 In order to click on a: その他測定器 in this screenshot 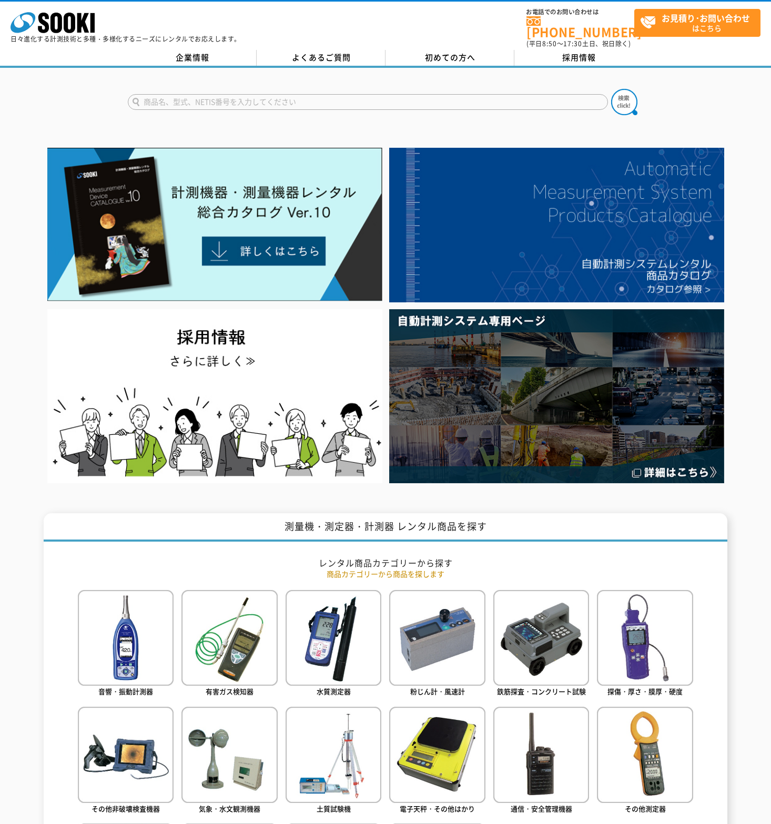, I will do `click(645, 761)`.